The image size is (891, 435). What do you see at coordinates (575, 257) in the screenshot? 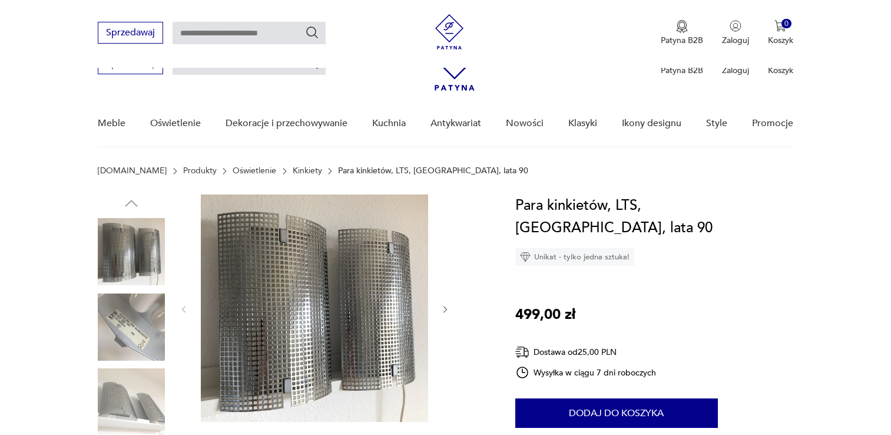
I see `div: Unikat - tylko jedna sztuka!` at bounding box center [575, 257].